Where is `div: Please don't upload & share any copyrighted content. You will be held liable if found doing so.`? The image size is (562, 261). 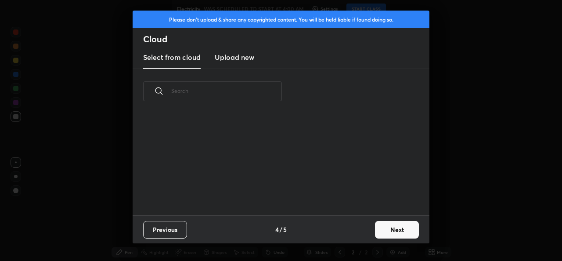 div: Please don't upload & share any copyrighted content. You will be held liable if found doing so. is located at coordinates (281, 19).